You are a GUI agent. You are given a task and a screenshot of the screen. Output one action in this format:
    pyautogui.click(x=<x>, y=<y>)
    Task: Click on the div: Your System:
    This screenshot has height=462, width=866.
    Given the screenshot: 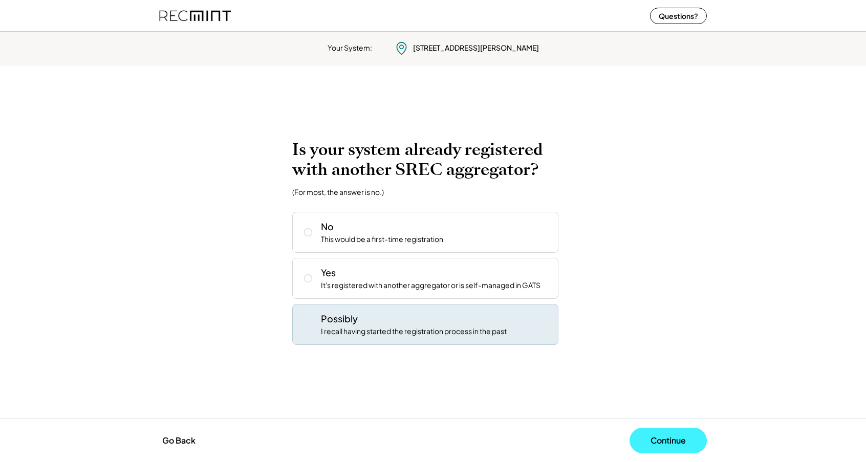 What is the action you would take?
    pyautogui.click(x=350, y=48)
    